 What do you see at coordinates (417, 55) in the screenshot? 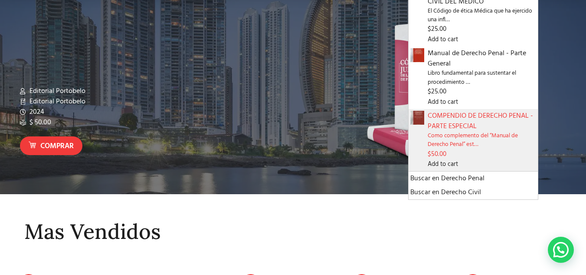
I see `img: BA200-1.jpg` at bounding box center [417, 55].